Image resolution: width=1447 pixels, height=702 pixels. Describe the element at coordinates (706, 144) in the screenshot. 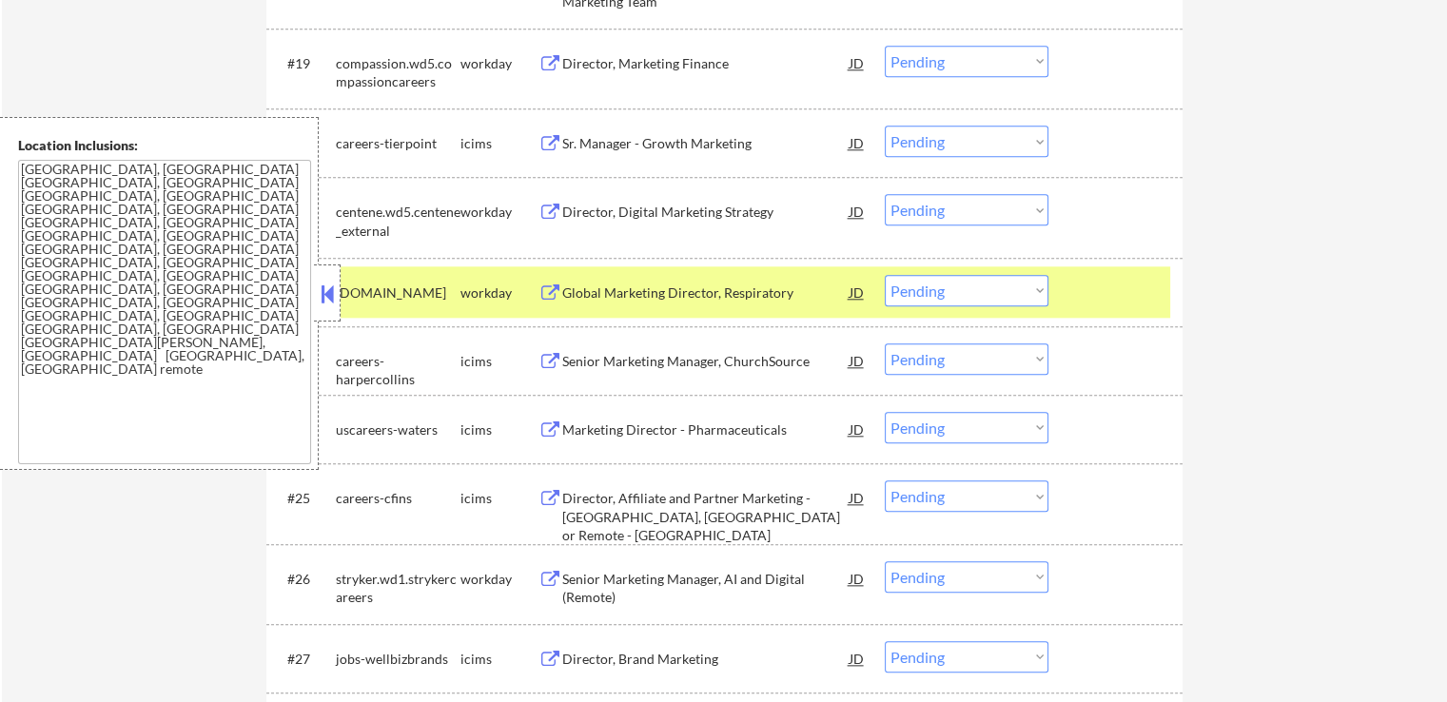

I see `div: Sr. Manager - Growth Marketing` at that location.